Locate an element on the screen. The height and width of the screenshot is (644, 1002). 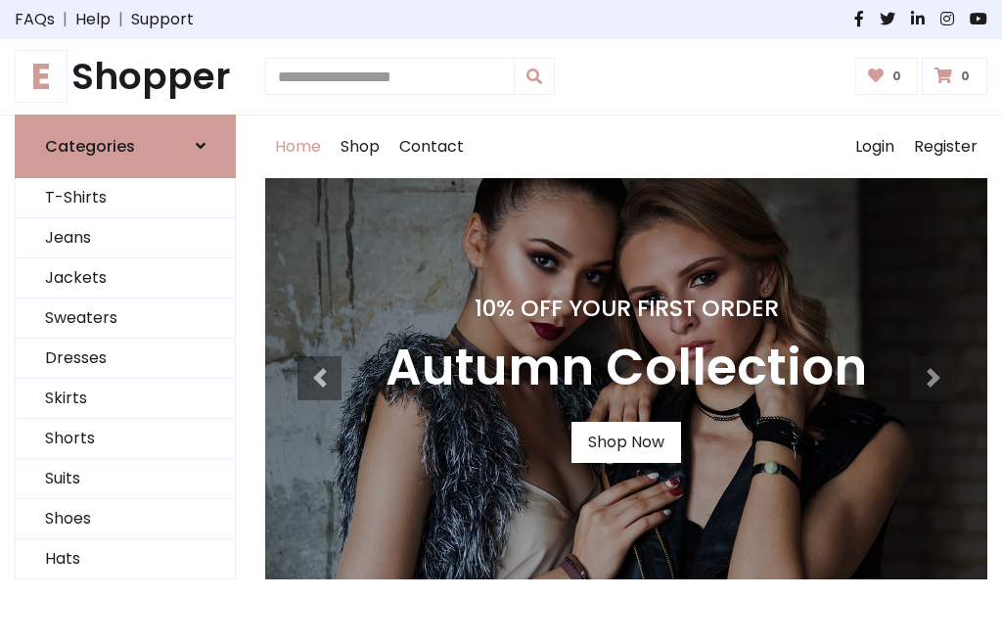
span: E is located at coordinates (41, 76).